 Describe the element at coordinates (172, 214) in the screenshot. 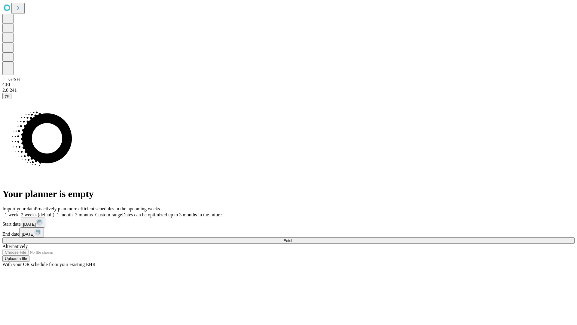

I see `span: Dates can be optimized up to 3 months in the future.` at that location.